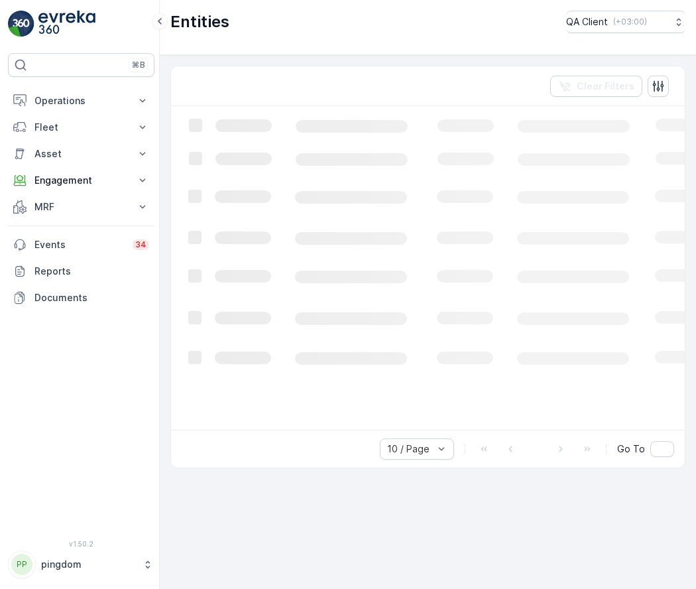  I want to click on p: ( +03:00 ), so click(630, 22).